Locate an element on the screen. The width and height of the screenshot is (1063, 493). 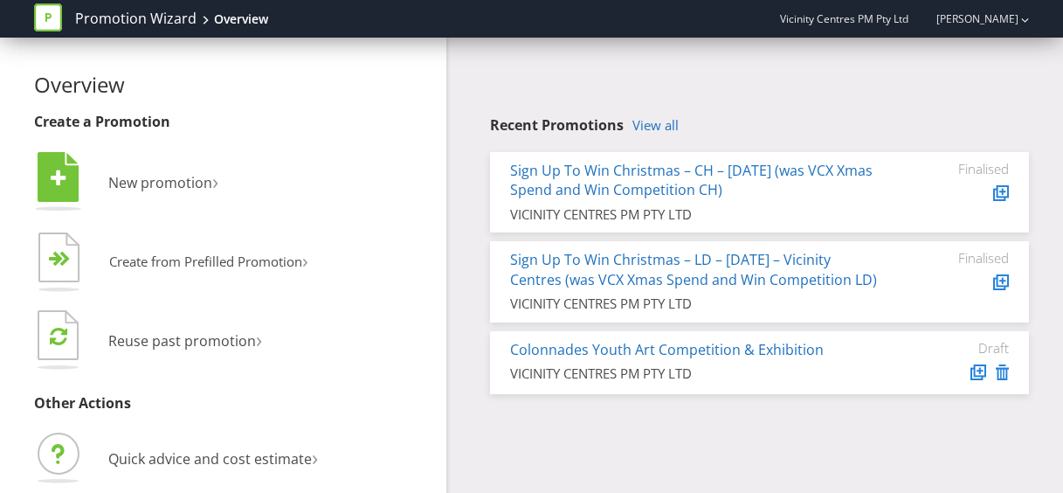
span: Quick advice and cost estimate is located at coordinates (210, 459).